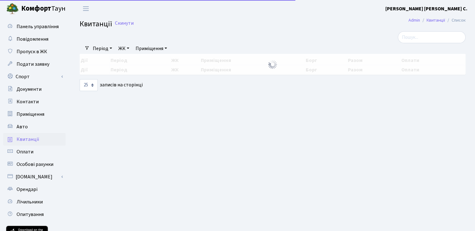  What do you see at coordinates (33, 64) in the screenshot?
I see `span: Подати заявку` at bounding box center [33, 64].